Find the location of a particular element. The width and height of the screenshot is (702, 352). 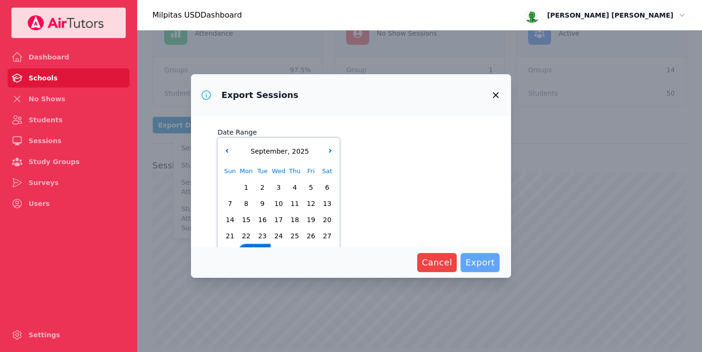

div: Choose Monday September 15 of 2025 is located at coordinates (246, 220).